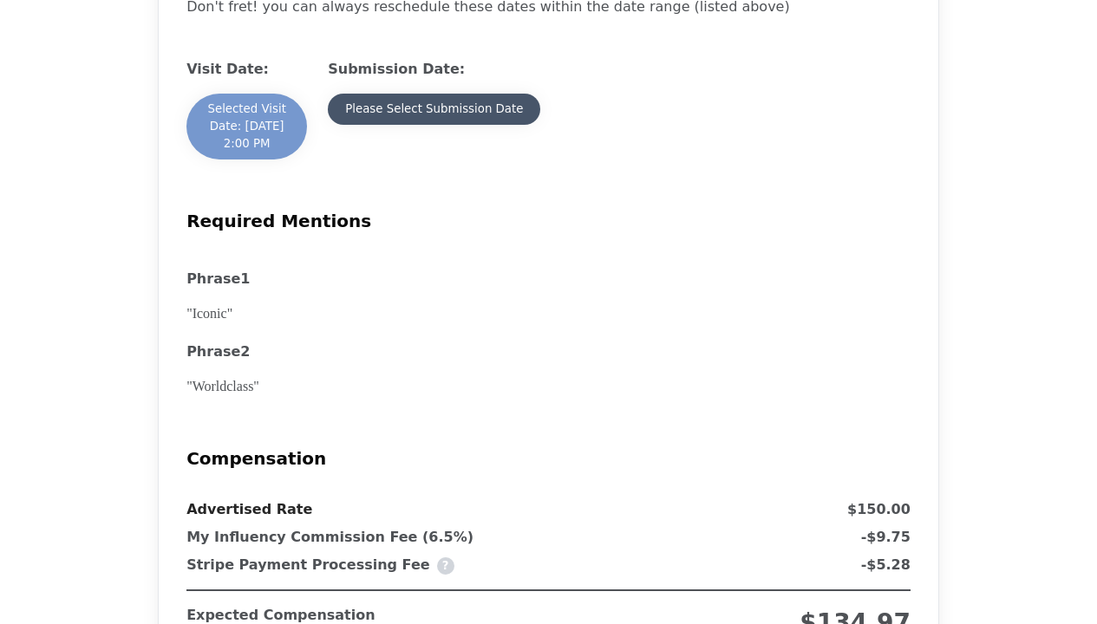  What do you see at coordinates (548, 387) in the screenshot?
I see `div: " Worldclass "` at bounding box center [548, 387].